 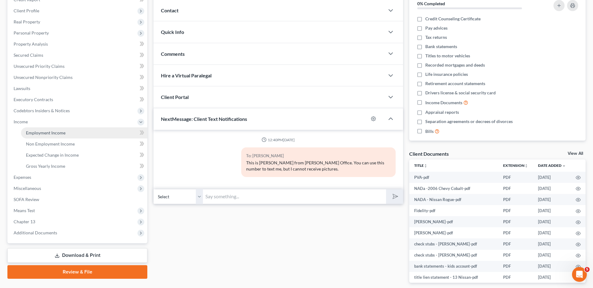 What do you see at coordinates (84, 144) in the screenshot?
I see `a: Non Employment Income` at bounding box center [84, 144].